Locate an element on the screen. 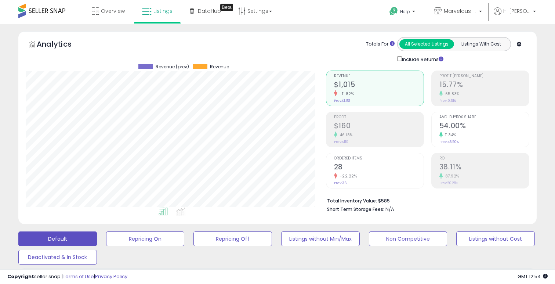 This screenshot has height=284, width=555. div: Totals For is located at coordinates (380, 44).